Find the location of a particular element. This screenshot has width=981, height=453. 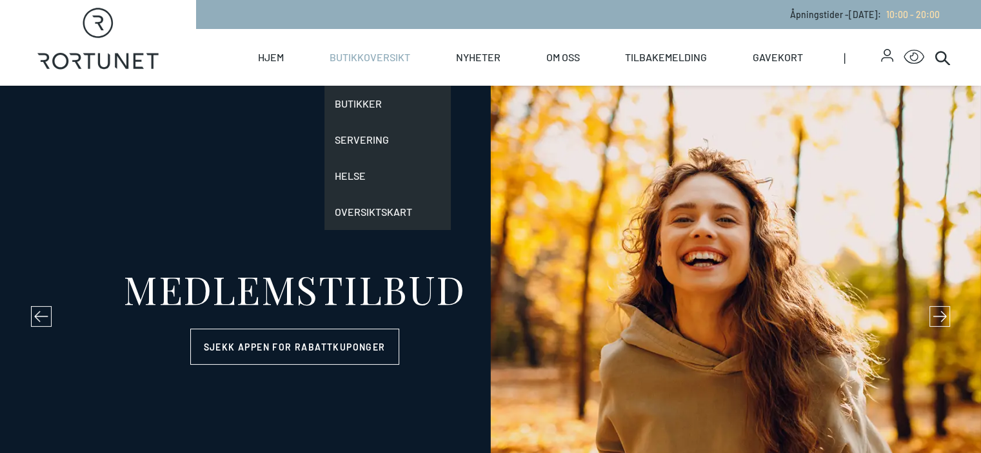

a: Hjem is located at coordinates (271, 57).